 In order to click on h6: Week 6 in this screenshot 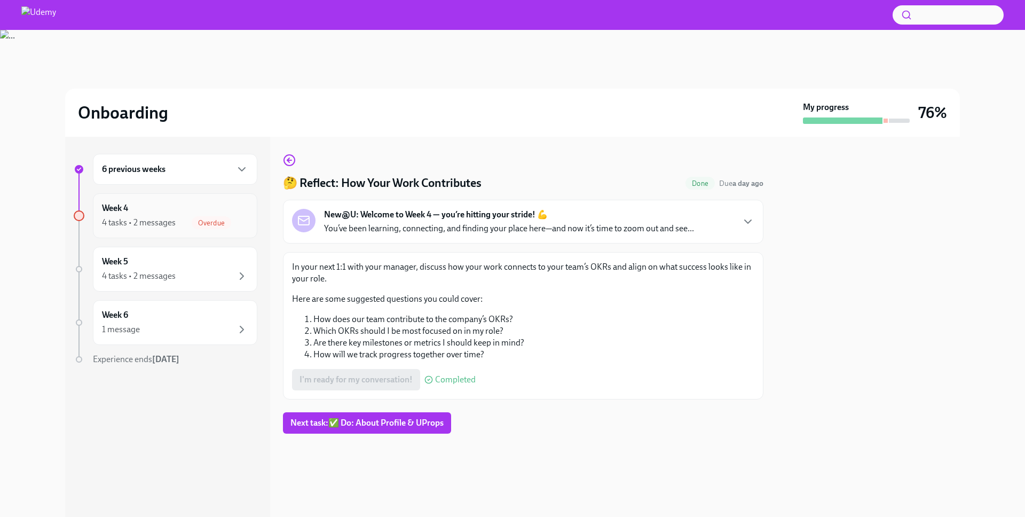, I will do `click(115, 315)`.